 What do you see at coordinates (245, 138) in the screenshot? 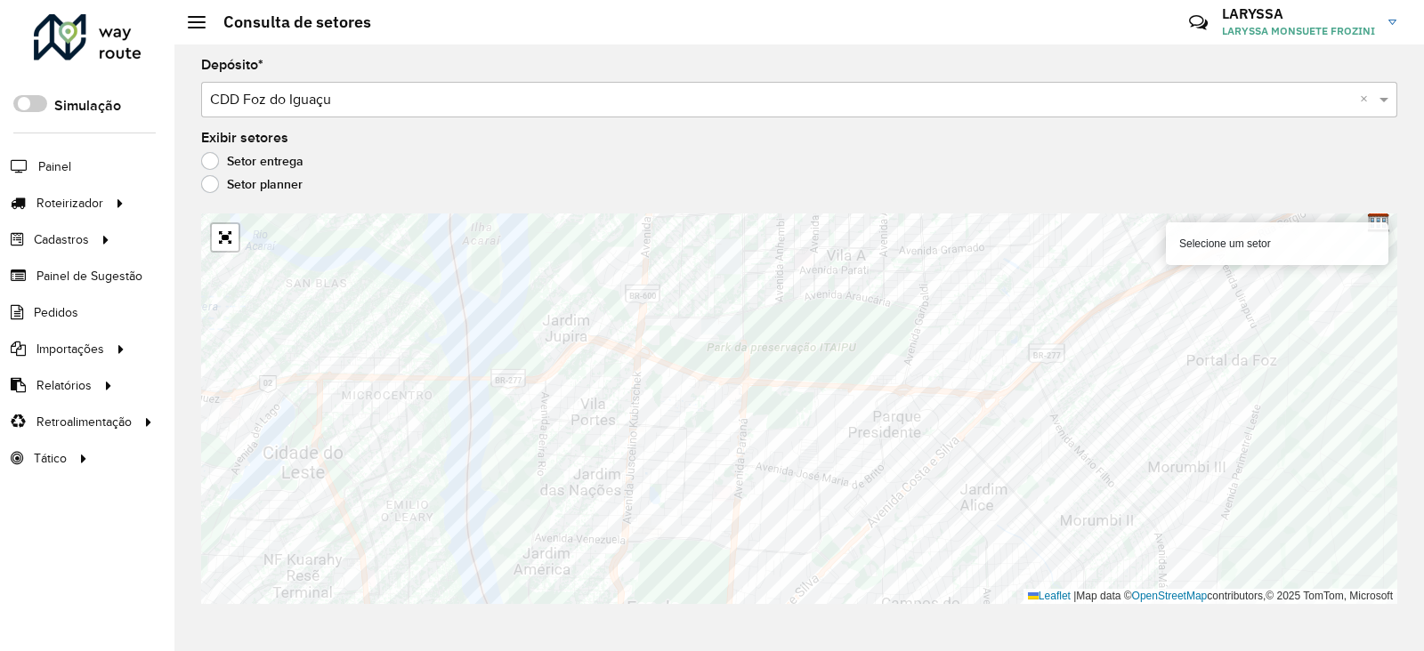
I see `label: Exibir setores` at bounding box center [245, 138].